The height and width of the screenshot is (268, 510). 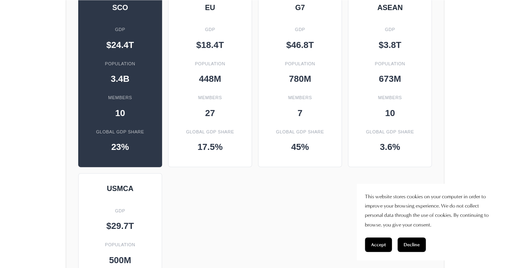 What do you see at coordinates (120, 226) in the screenshot?
I see `div: $29.7T` at bounding box center [120, 226].